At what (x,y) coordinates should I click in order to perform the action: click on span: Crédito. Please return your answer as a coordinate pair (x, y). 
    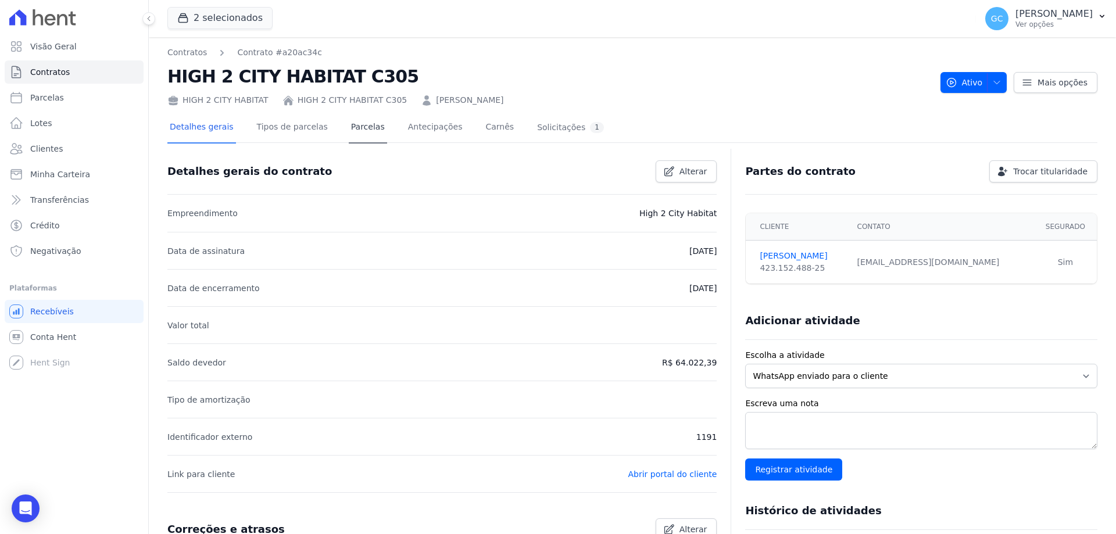
    Looking at the image, I should click on (45, 226).